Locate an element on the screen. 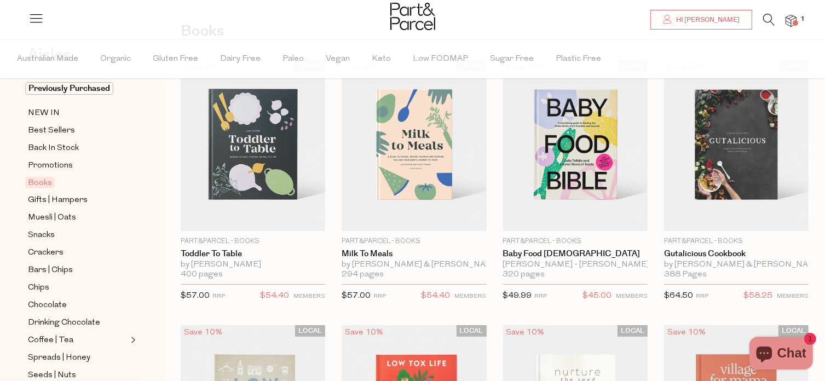 This screenshot has height=381, width=825. a: 1 is located at coordinates (791, 20).